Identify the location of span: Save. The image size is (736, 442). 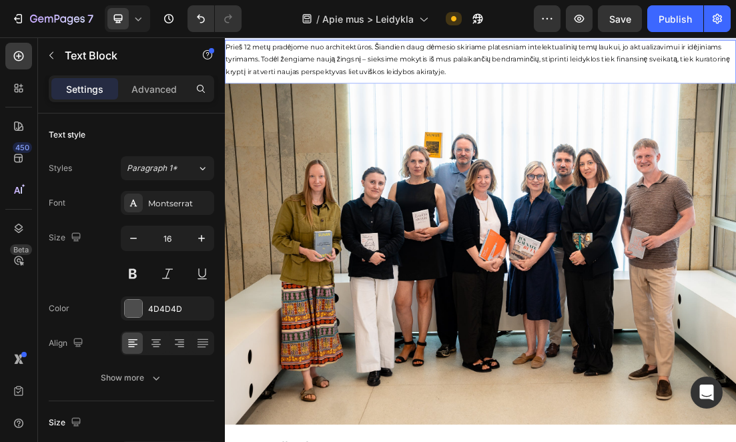
(620, 19).